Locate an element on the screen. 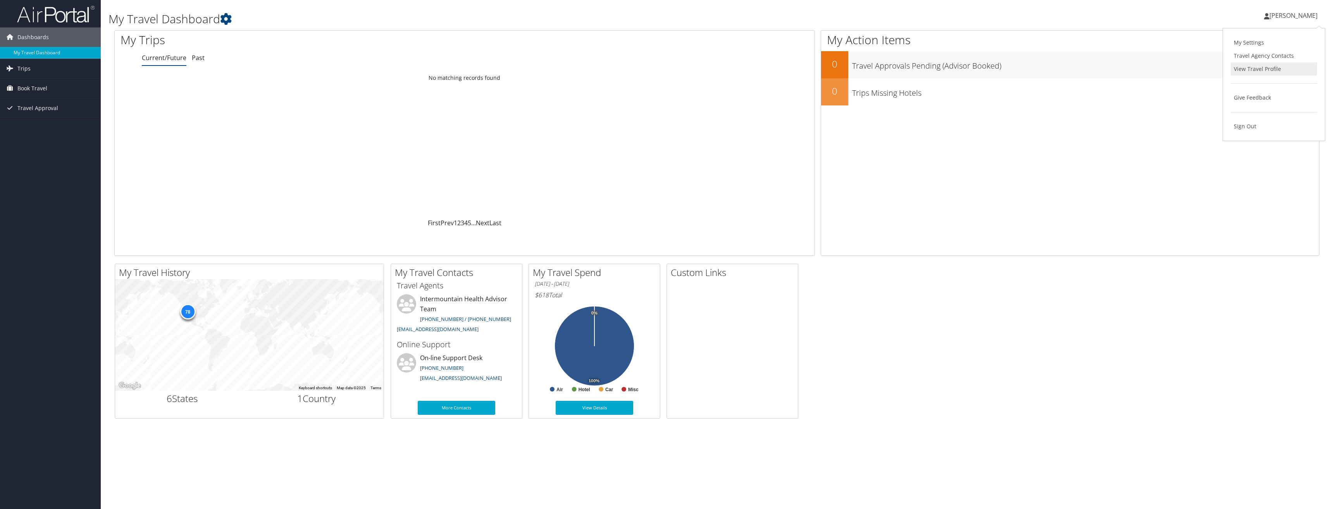 The image size is (1333, 509). a: Last is located at coordinates (495, 223).